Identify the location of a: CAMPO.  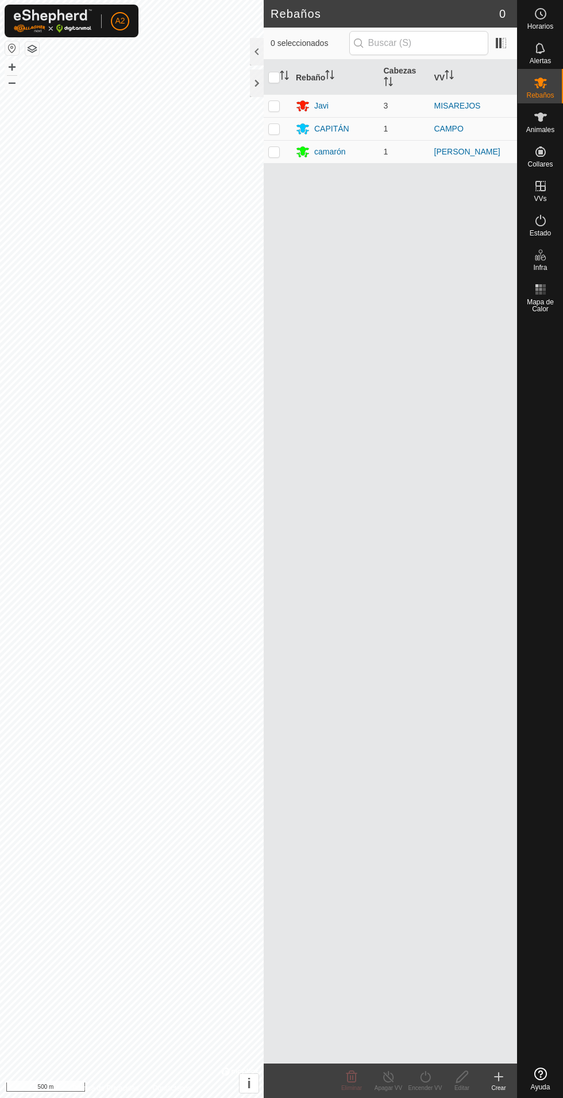
(448, 129).